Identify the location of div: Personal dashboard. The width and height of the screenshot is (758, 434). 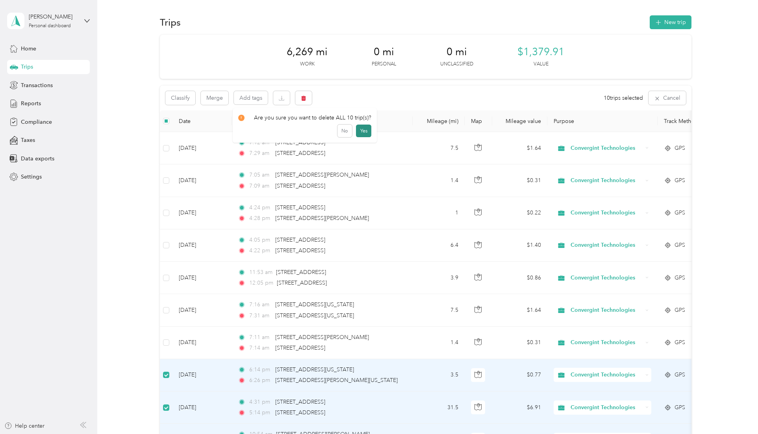
(50, 26).